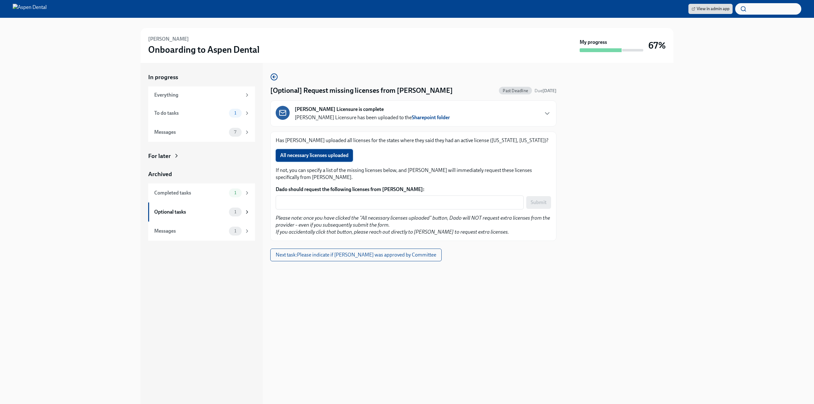 The width and height of the screenshot is (814, 404). What do you see at coordinates (30, 9) in the screenshot?
I see `img: Aspen Dental` at bounding box center [30, 9].